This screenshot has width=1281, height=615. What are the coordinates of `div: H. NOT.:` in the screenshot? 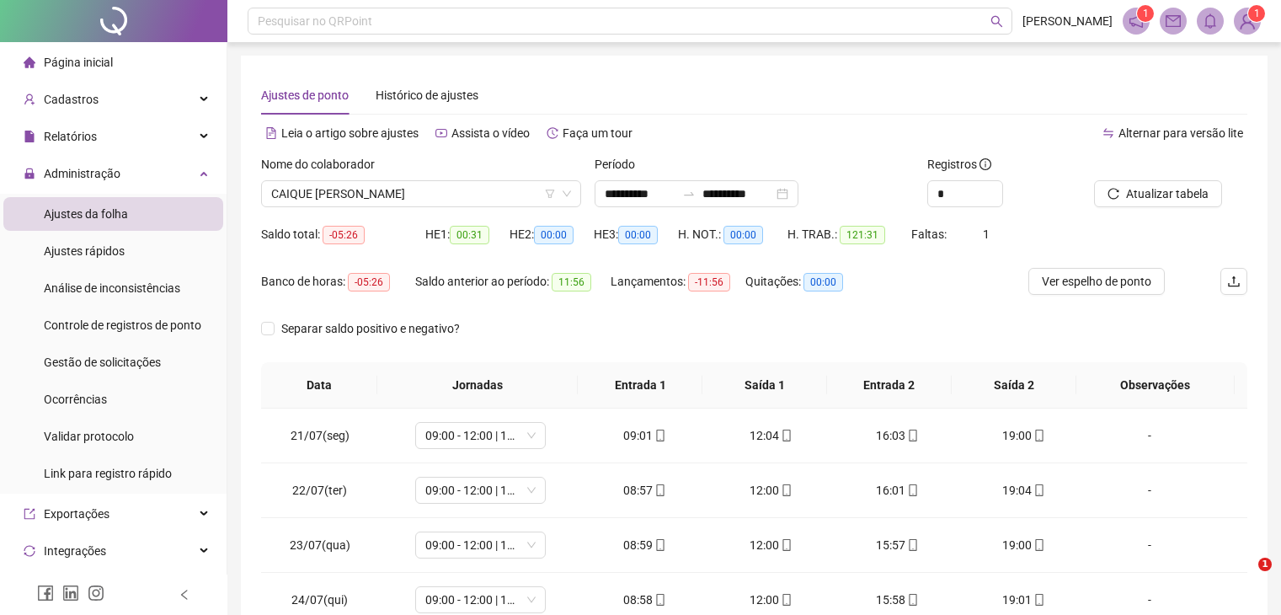 It's located at (733, 234).